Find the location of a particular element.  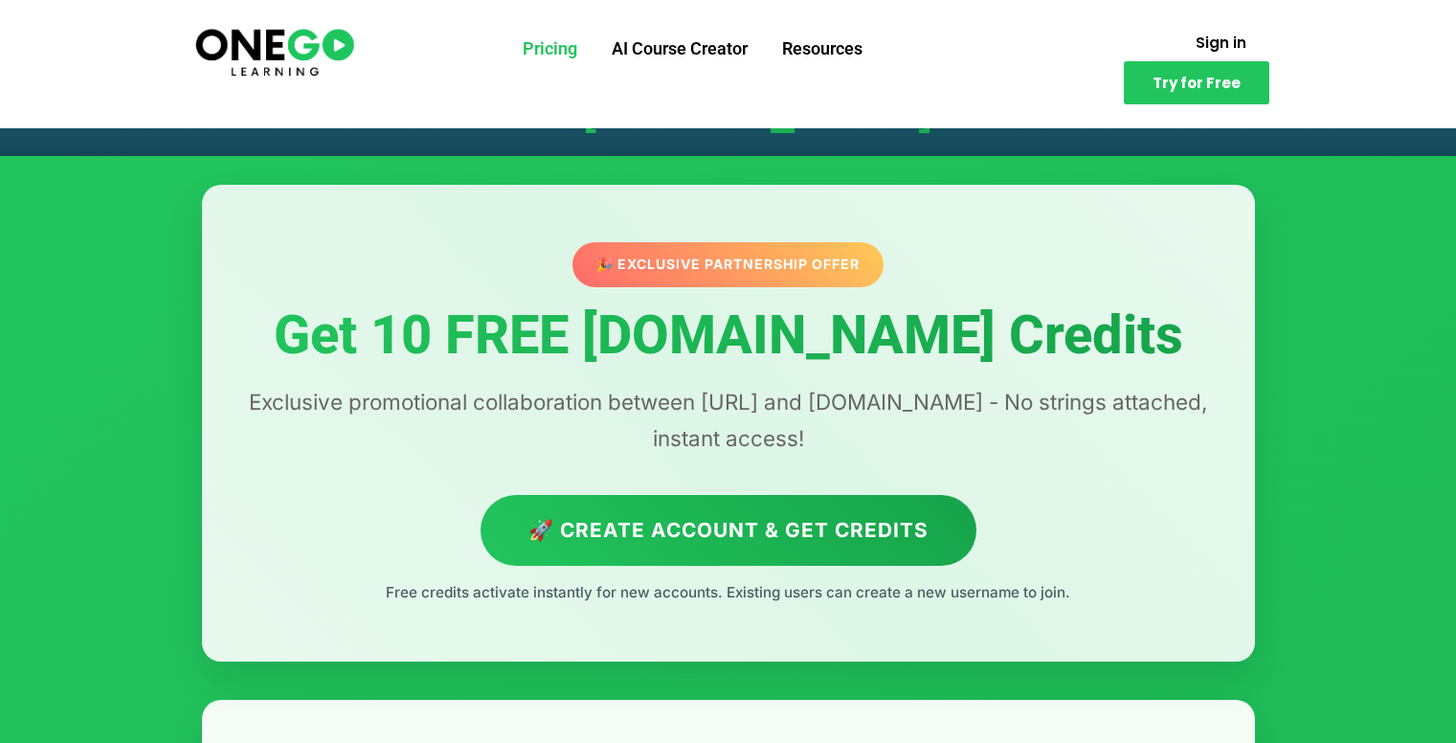

a: AI Course Creator is located at coordinates (680, 49).